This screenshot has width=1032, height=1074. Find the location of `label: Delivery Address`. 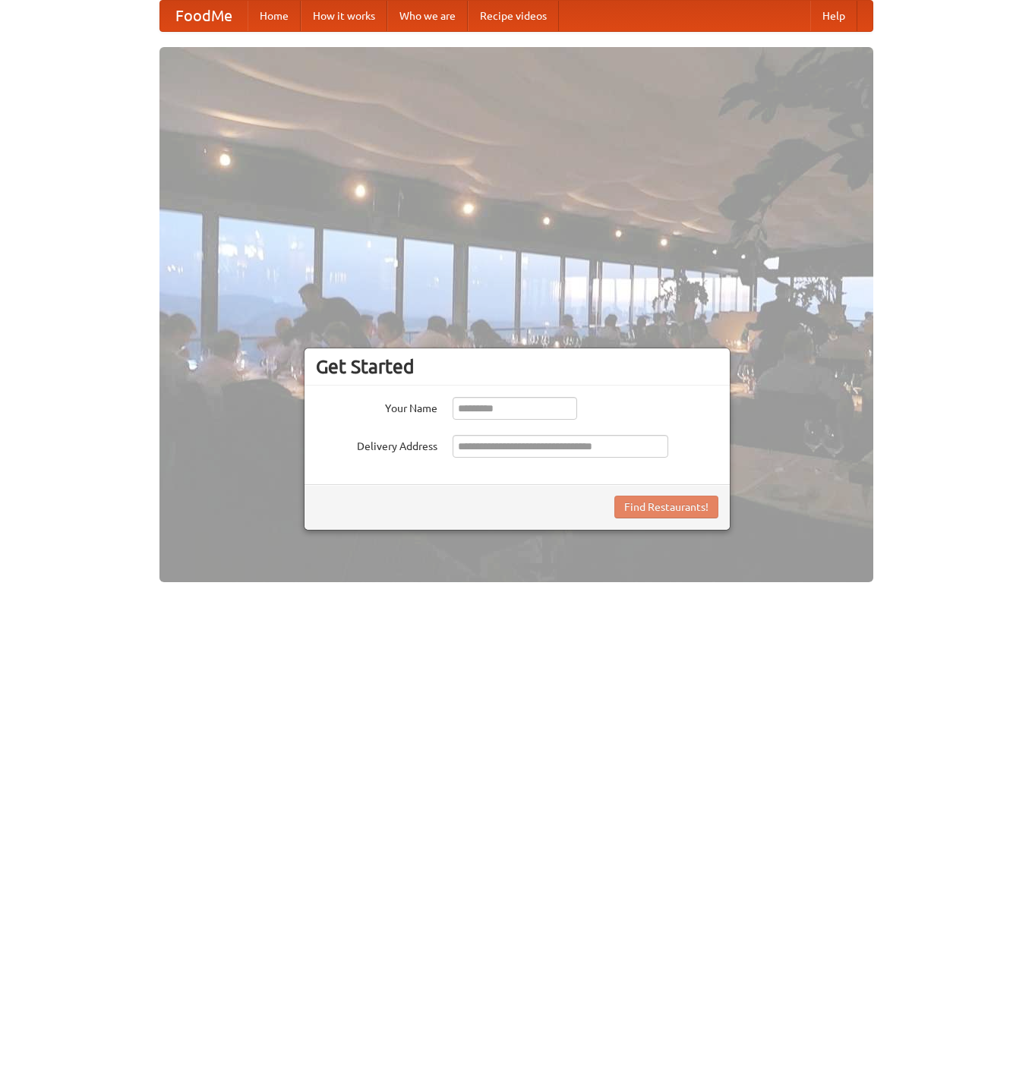

label: Delivery Address is located at coordinates (377, 444).